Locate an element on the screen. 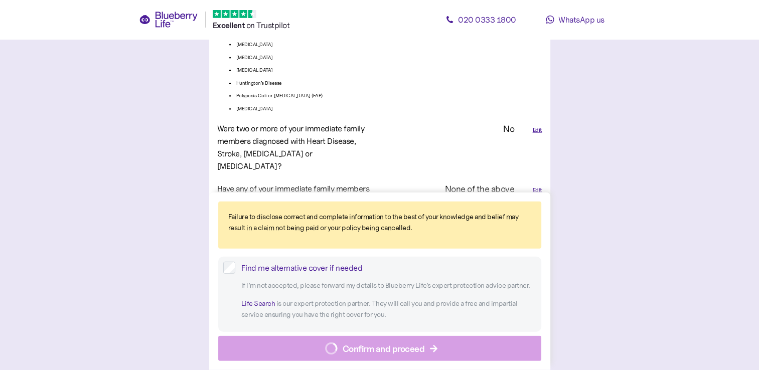 The width and height of the screenshot is (759, 370). span: WhatsApp us is located at coordinates (581, 20).